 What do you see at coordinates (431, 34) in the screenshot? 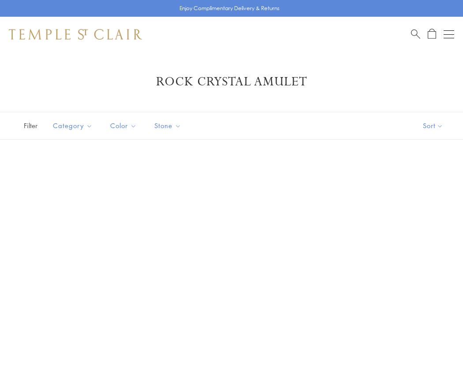
I see `a: Open Shopping Bag` at bounding box center [431, 34].